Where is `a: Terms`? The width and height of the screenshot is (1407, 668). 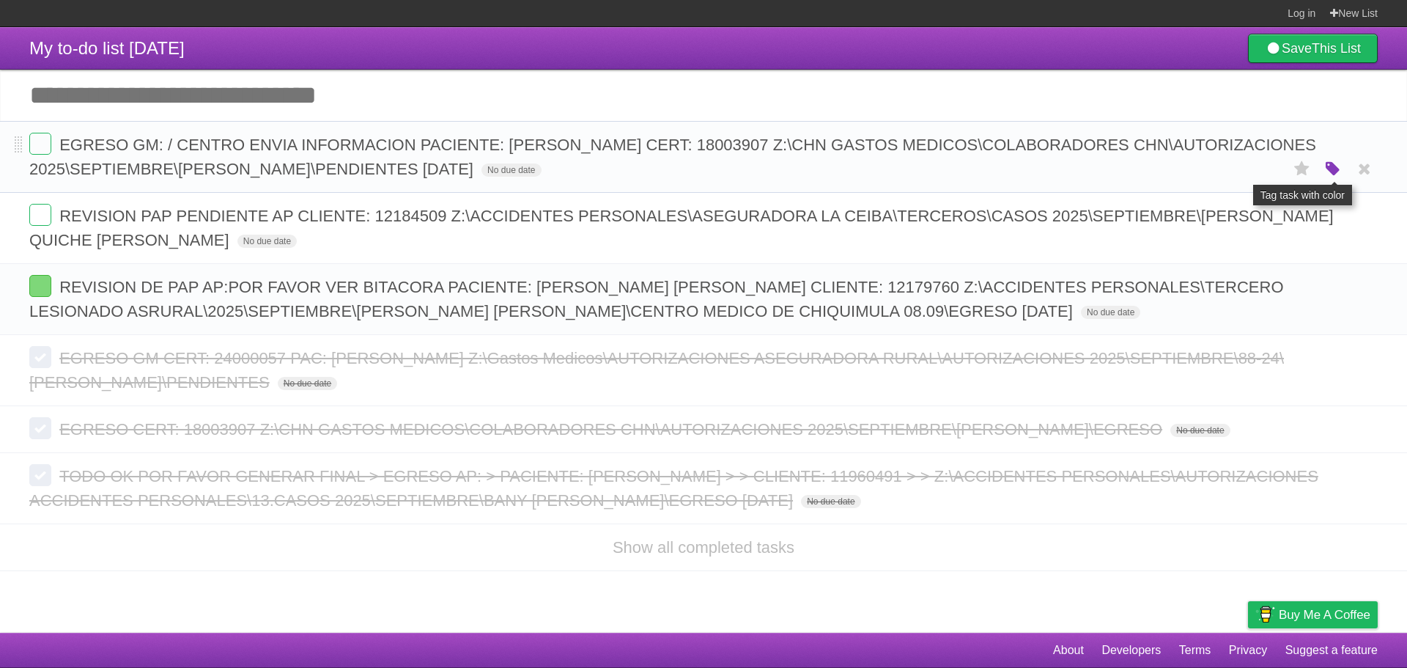
a: Terms is located at coordinates (1195, 650).